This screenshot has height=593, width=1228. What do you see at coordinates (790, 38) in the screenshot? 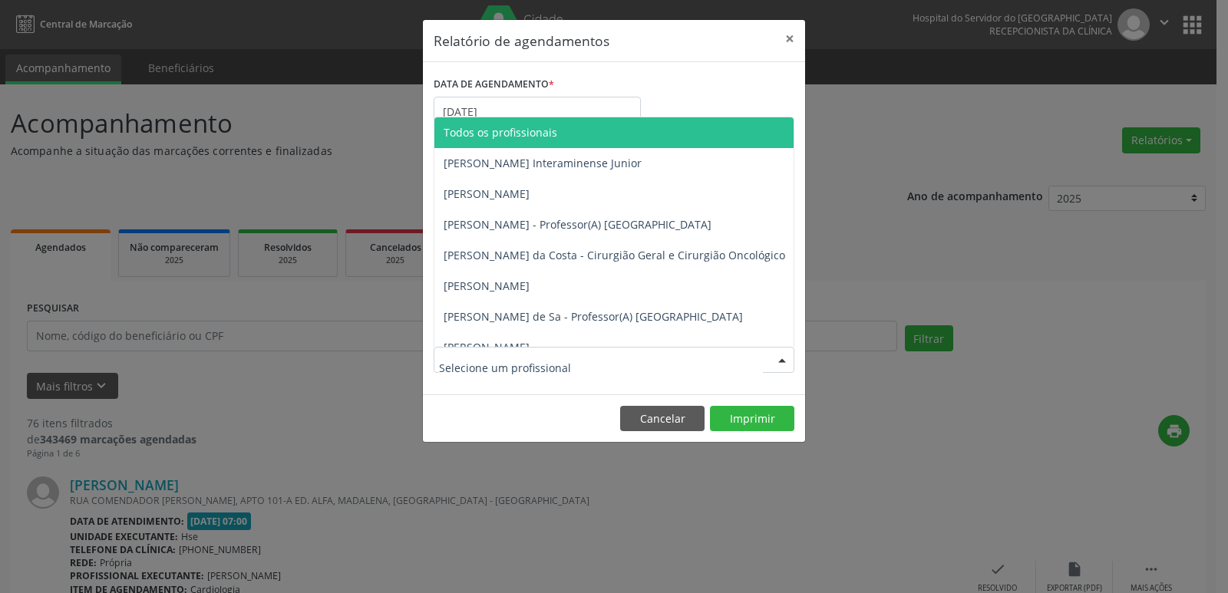
I see `button: Close` at bounding box center [790, 38].